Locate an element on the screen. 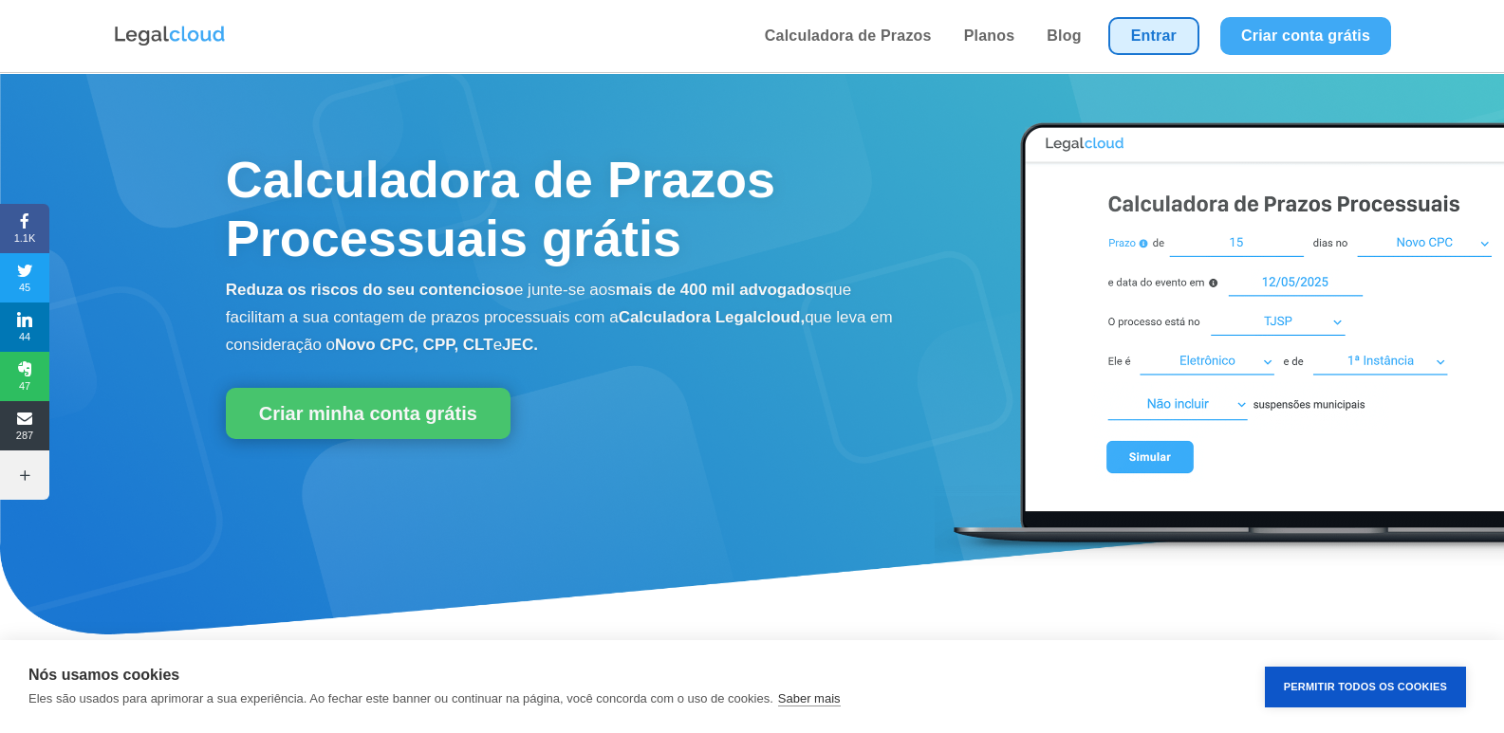 The height and width of the screenshot is (733, 1504). a: Saber mais is located at coordinates (809, 699).